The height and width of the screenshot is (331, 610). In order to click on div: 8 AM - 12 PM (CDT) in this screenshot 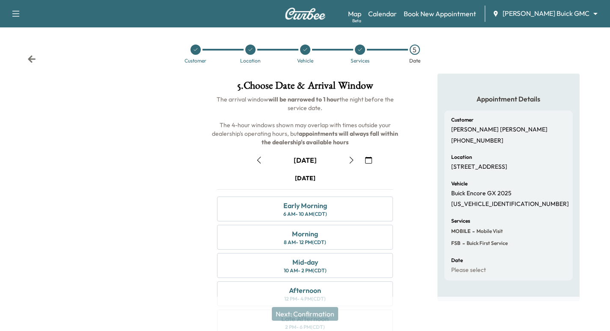, I will do `click(305, 242)`.